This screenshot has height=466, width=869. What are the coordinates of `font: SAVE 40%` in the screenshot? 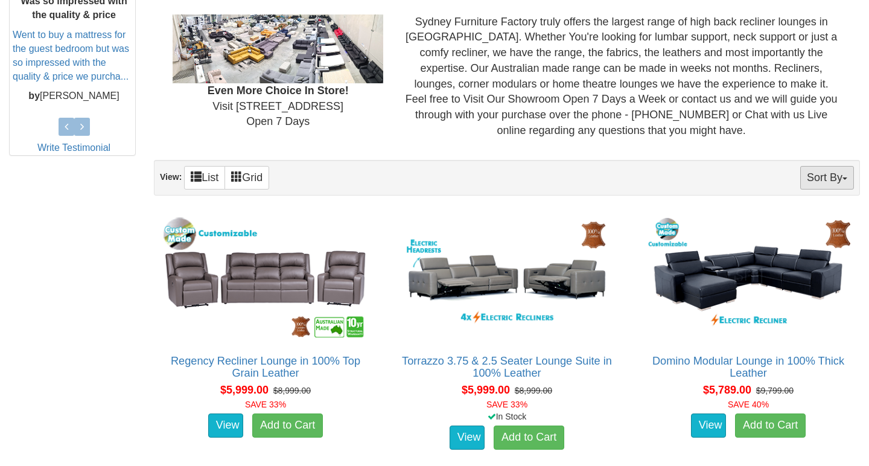 It's located at (749, 404).